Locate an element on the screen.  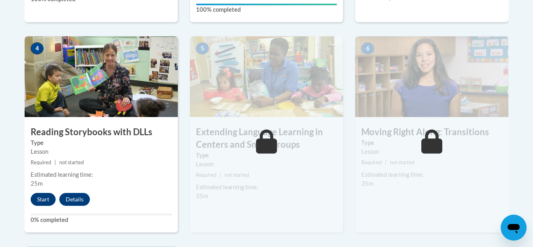
label: 0% completed is located at coordinates (101, 220).